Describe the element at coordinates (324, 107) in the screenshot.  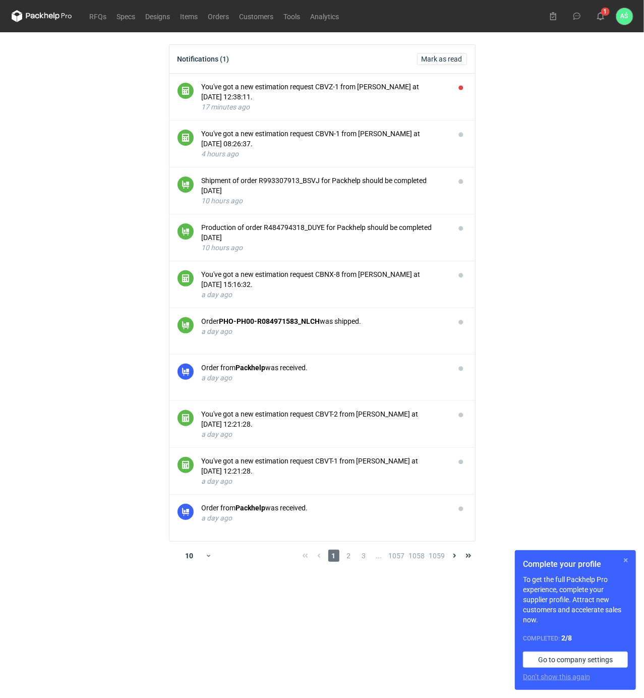
I see `div: 17 minutes ago` at that location.